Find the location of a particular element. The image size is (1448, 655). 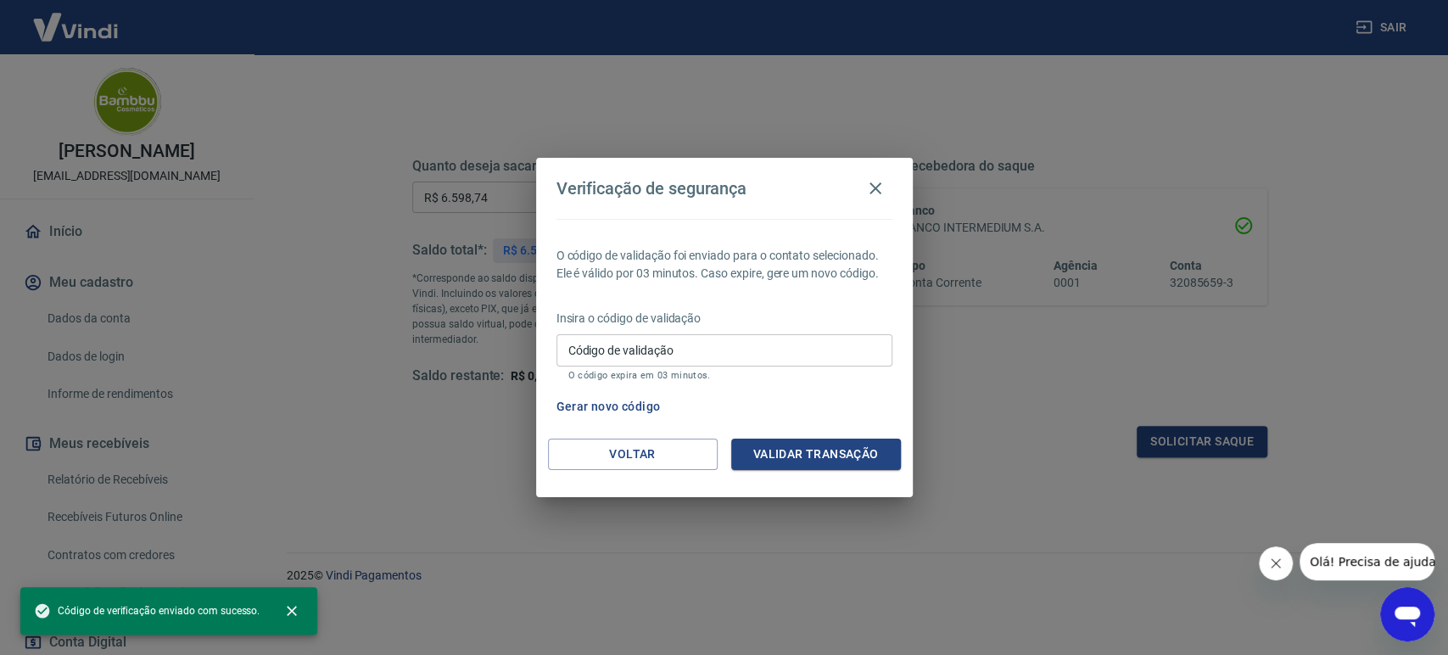

h4: Verificação de segurança is located at coordinates (651, 188).